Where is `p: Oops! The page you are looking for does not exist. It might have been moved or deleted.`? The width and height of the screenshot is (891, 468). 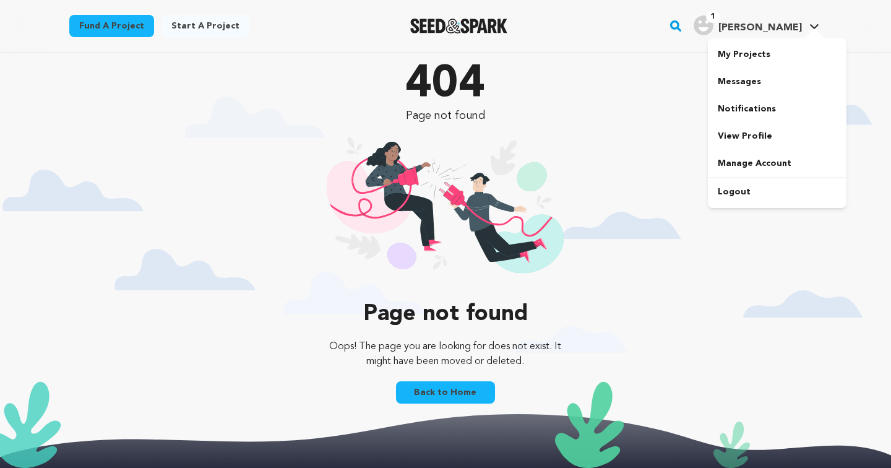 p: Oops! The page you are looking for does not exist. It might have been moved or deleted. is located at coordinates (445, 354).